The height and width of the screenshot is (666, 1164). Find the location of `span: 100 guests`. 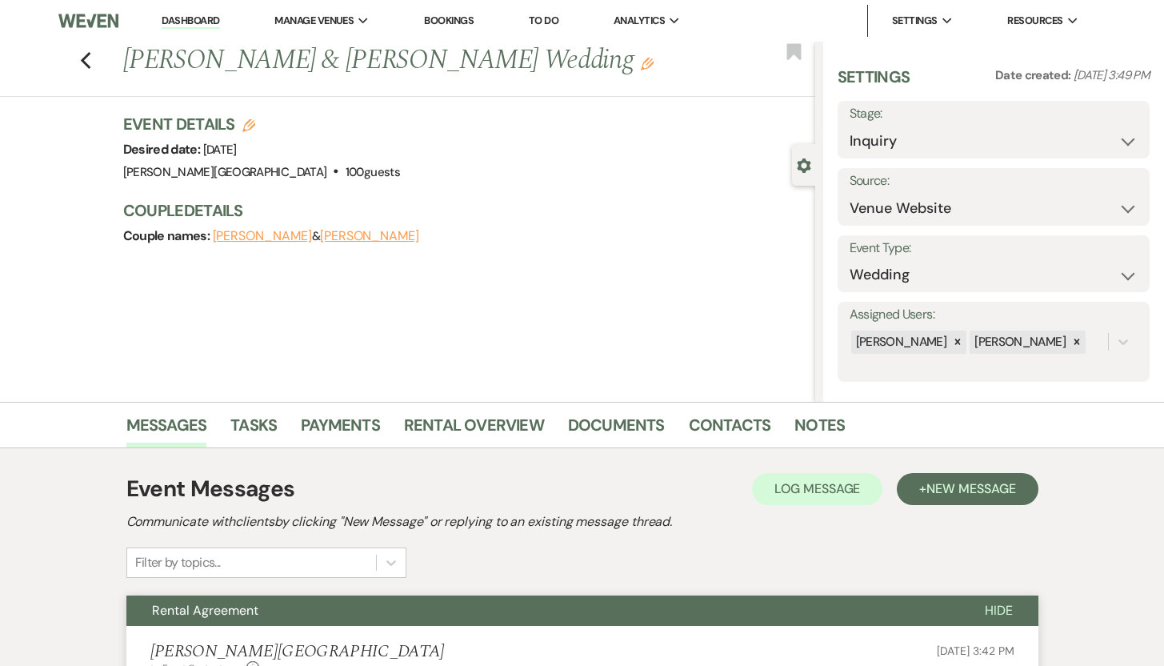

span: 100 guests is located at coordinates (373, 172).